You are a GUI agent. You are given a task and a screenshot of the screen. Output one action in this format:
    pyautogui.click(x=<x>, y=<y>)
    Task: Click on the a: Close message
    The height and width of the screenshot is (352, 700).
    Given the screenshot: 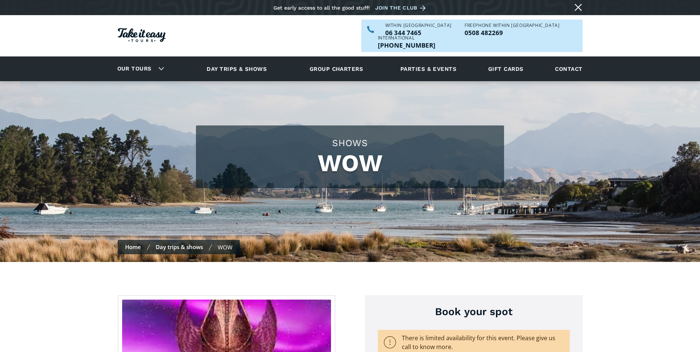 What is the action you would take?
    pyautogui.click(x=578, y=7)
    